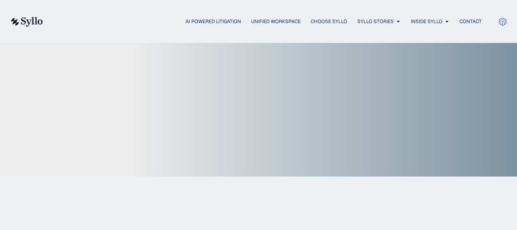  Describe the element at coordinates (213, 21) in the screenshot. I see `span: AI Powered Litigation` at that location.